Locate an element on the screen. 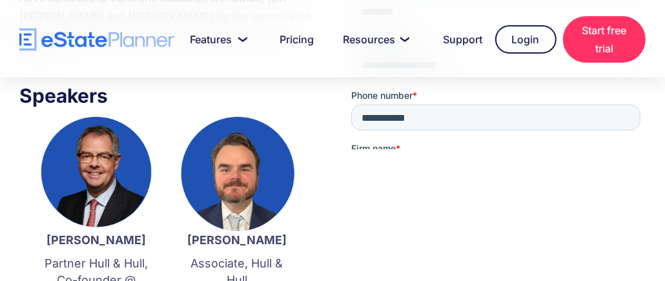  a: Support is located at coordinates (458, 39).